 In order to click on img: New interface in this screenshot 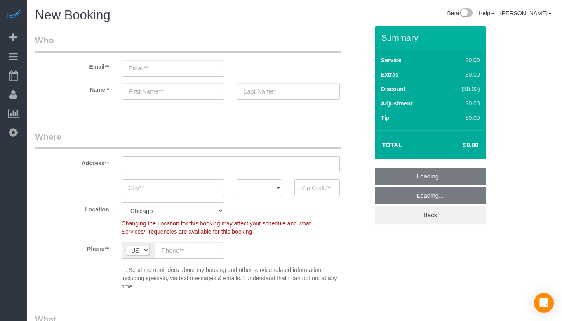, I will do `click(465, 14)`.